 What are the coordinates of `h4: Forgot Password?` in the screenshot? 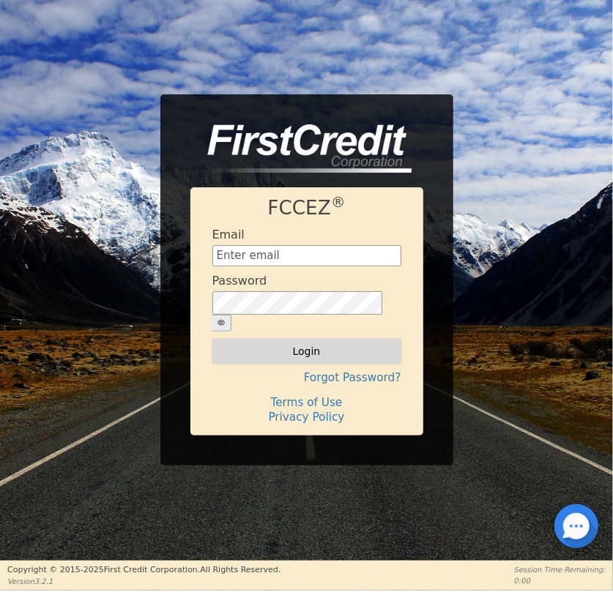 It's located at (307, 378).